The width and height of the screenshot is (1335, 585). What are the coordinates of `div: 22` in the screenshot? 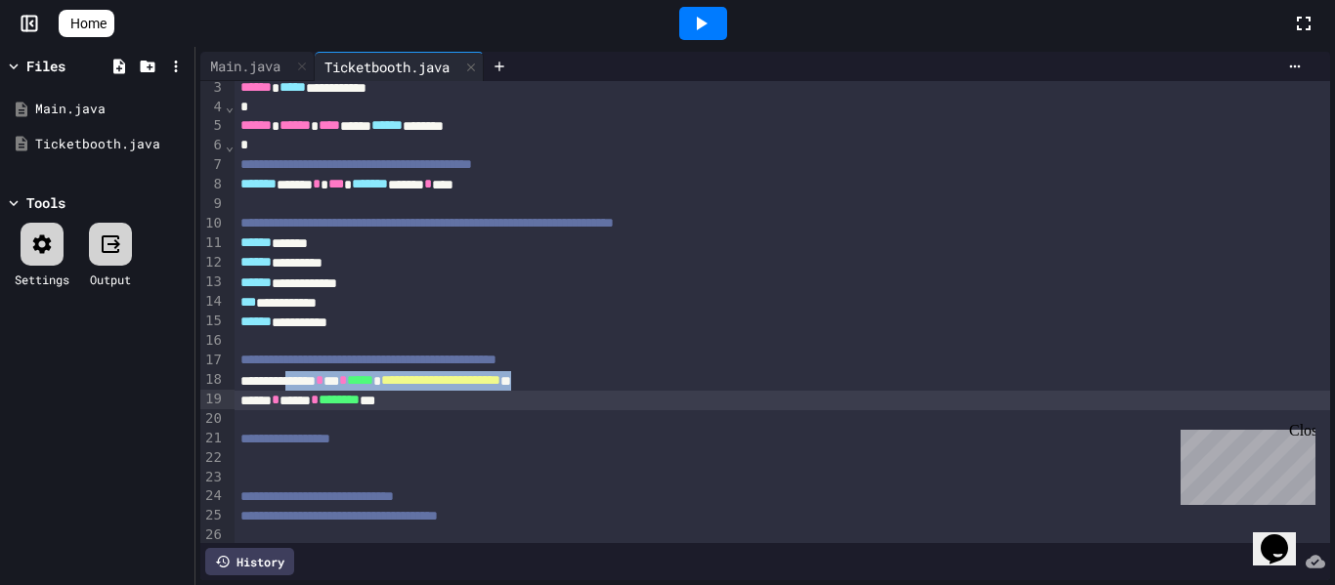 It's located at (212, 458).